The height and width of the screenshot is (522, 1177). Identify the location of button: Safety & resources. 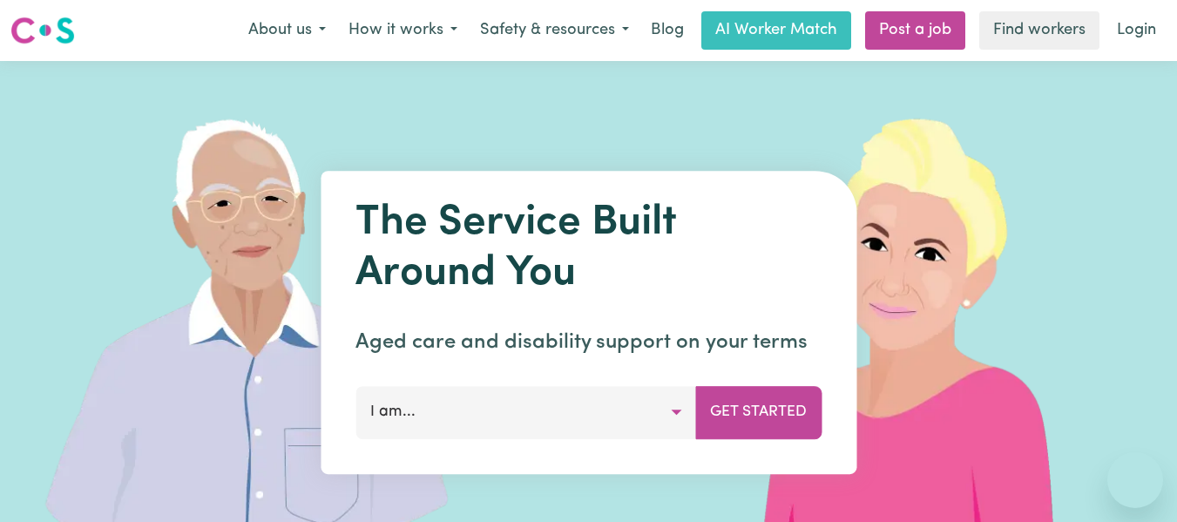
(554, 30).